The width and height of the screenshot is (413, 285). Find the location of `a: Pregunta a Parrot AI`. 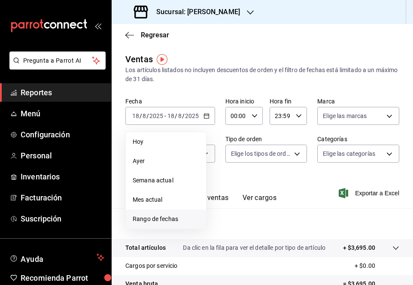

a: Pregunta a Parrot AI is located at coordinates (56, 66).